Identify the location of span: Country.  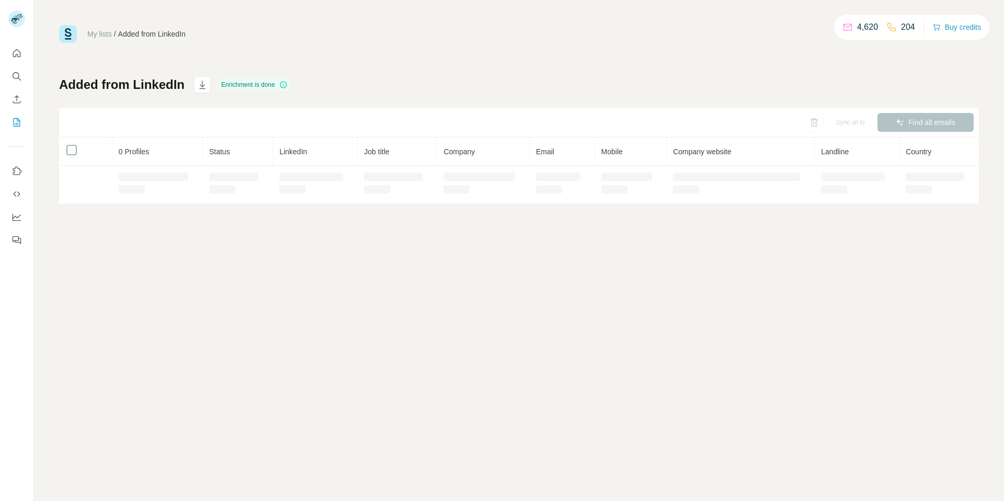
(918, 152).